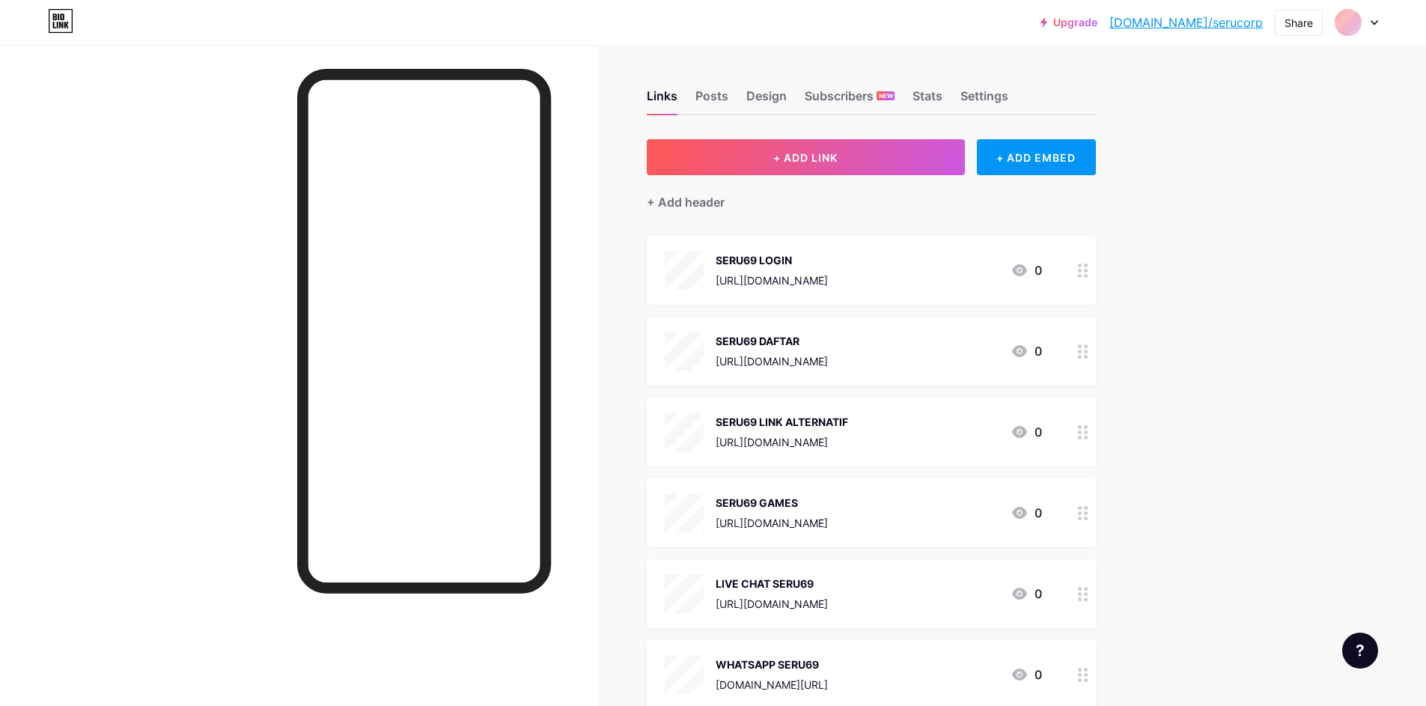  What do you see at coordinates (782, 421) in the screenshot?
I see `div: SERU69 LINK ALTERNATIF` at bounding box center [782, 421].